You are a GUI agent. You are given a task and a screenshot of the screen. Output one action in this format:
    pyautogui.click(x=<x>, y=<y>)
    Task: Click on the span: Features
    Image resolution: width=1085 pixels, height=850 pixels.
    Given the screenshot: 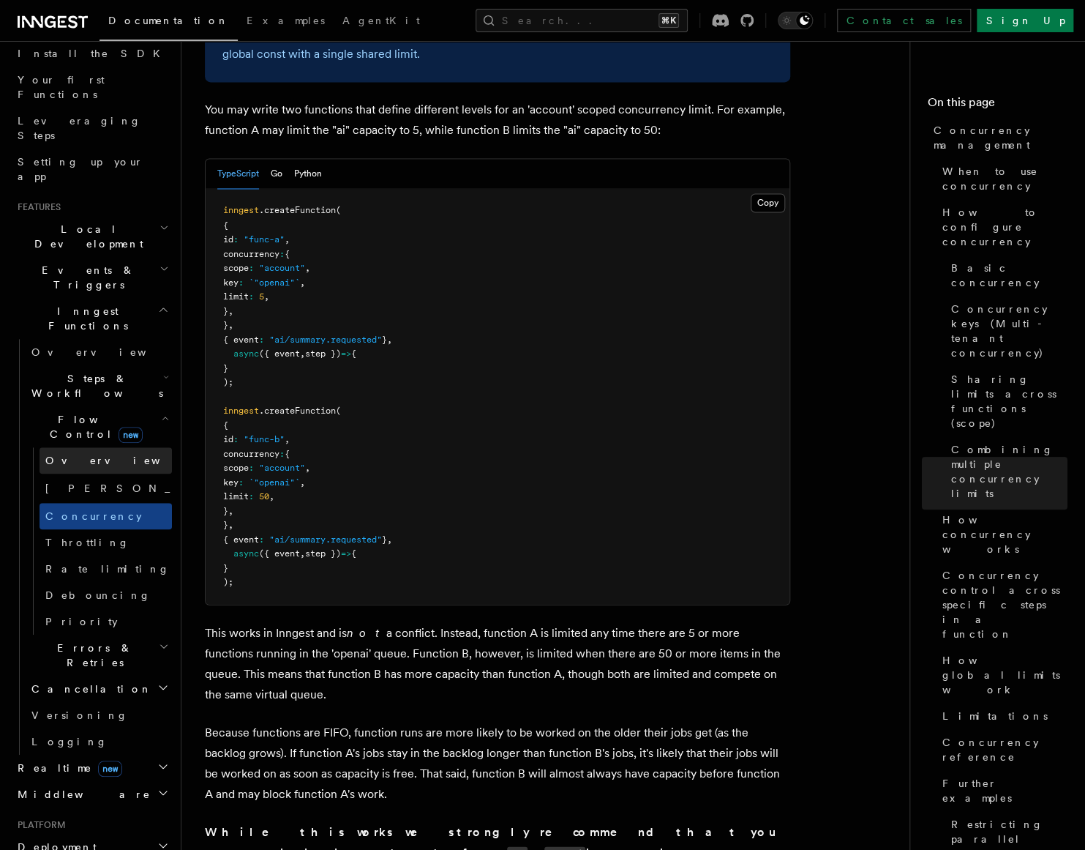 What is the action you would take?
    pyautogui.click(x=36, y=207)
    